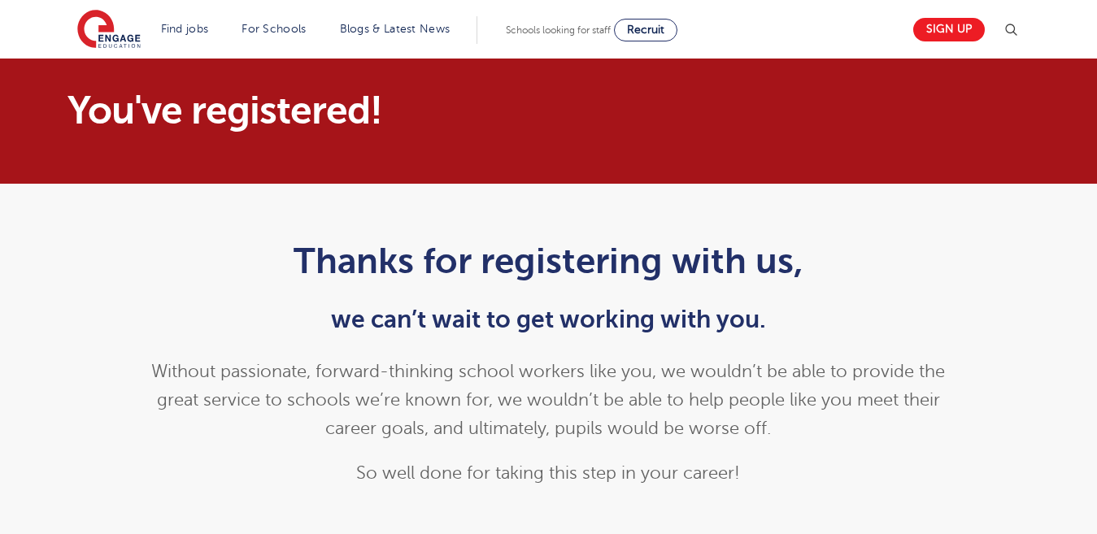  Describe the element at coordinates (646, 29) in the screenshot. I see `span: Recruit` at that location.